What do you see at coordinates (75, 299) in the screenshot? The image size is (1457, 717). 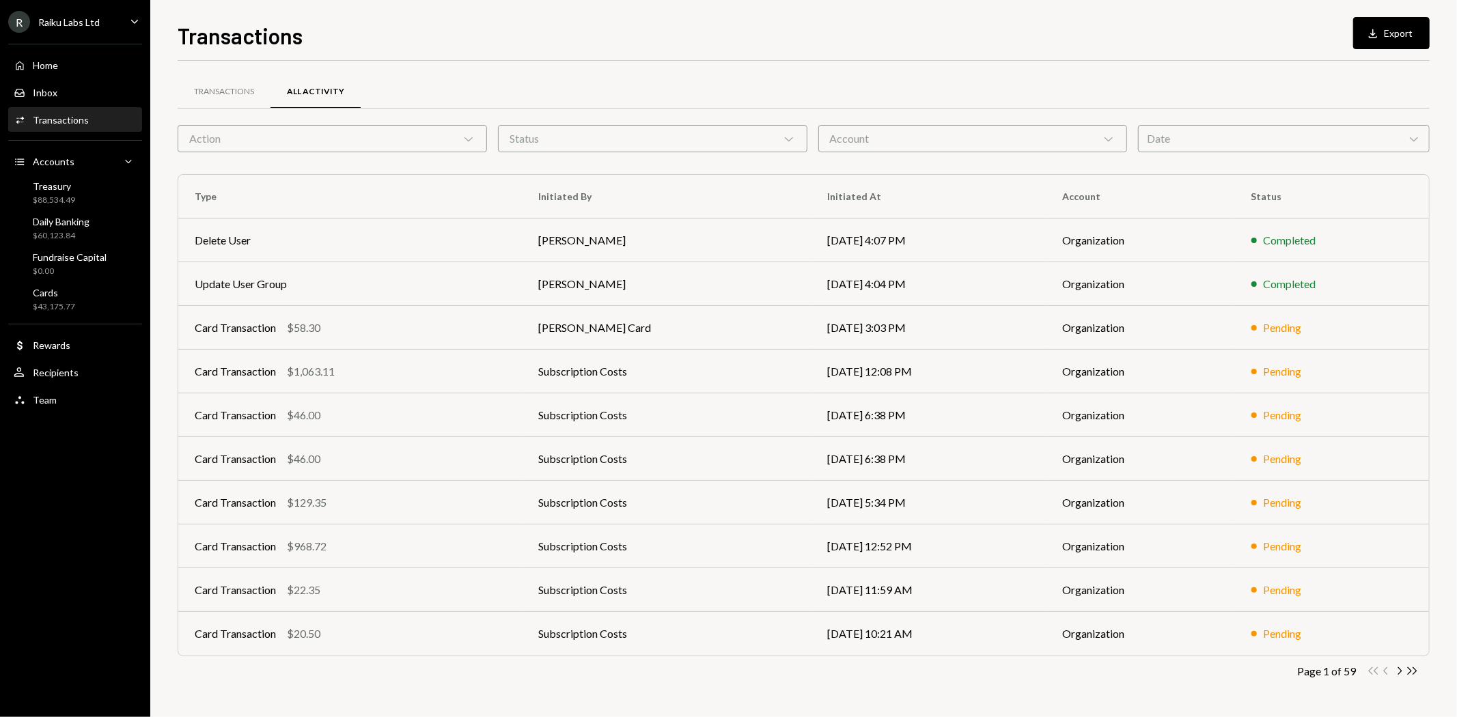 I see `a: Cards$43,175.77` at bounding box center [75, 299].